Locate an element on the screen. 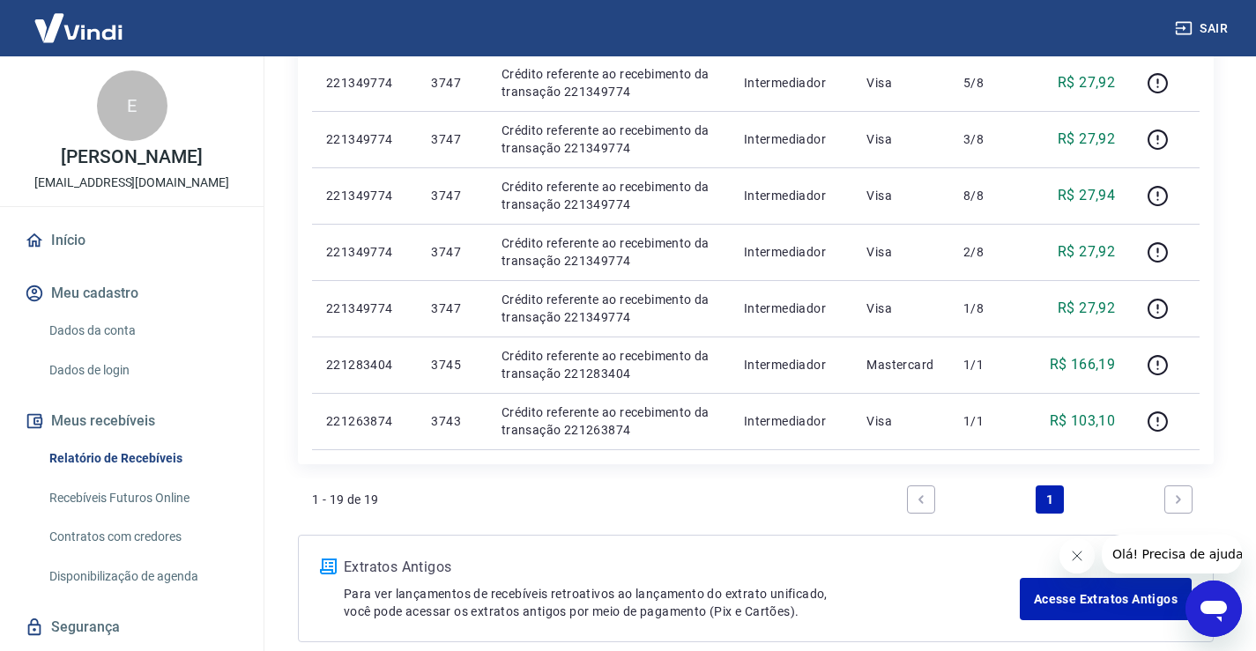  p: R$ 103,10 is located at coordinates (1082, 421).